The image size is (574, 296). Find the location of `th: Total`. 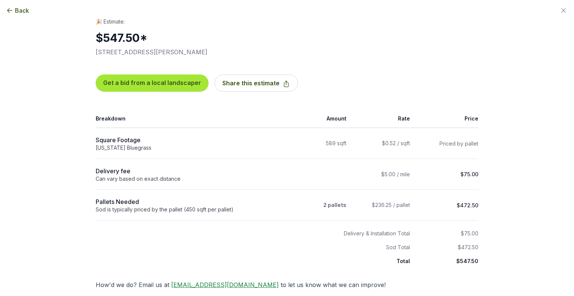

th: Total is located at coordinates (255, 258).